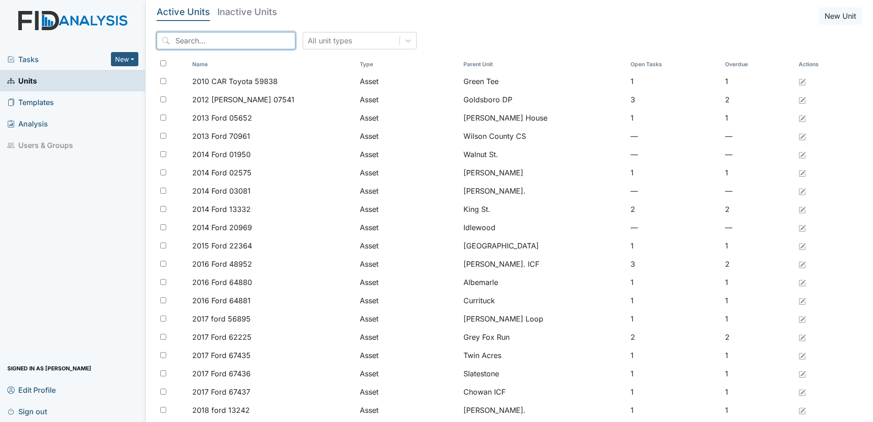  I want to click on span: 2016 Ford 64881, so click(222, 301).